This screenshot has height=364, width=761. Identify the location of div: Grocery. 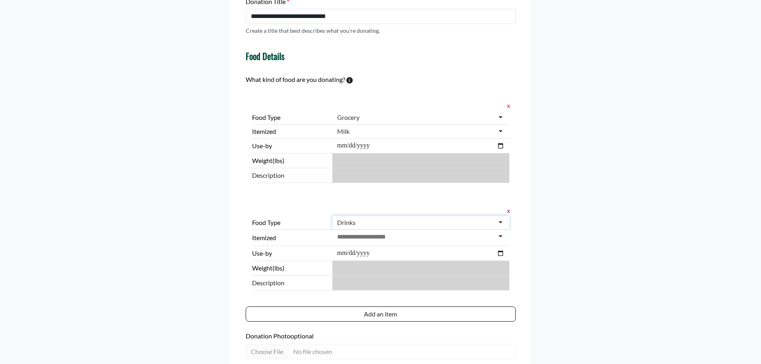
(348, 117).